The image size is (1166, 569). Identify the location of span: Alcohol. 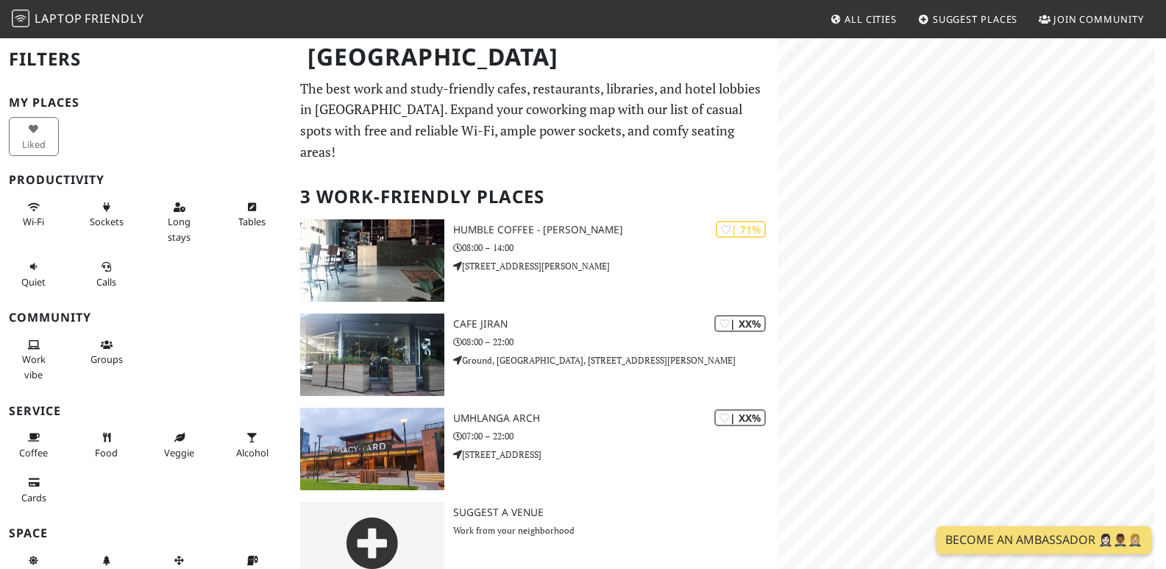
(252, 452).